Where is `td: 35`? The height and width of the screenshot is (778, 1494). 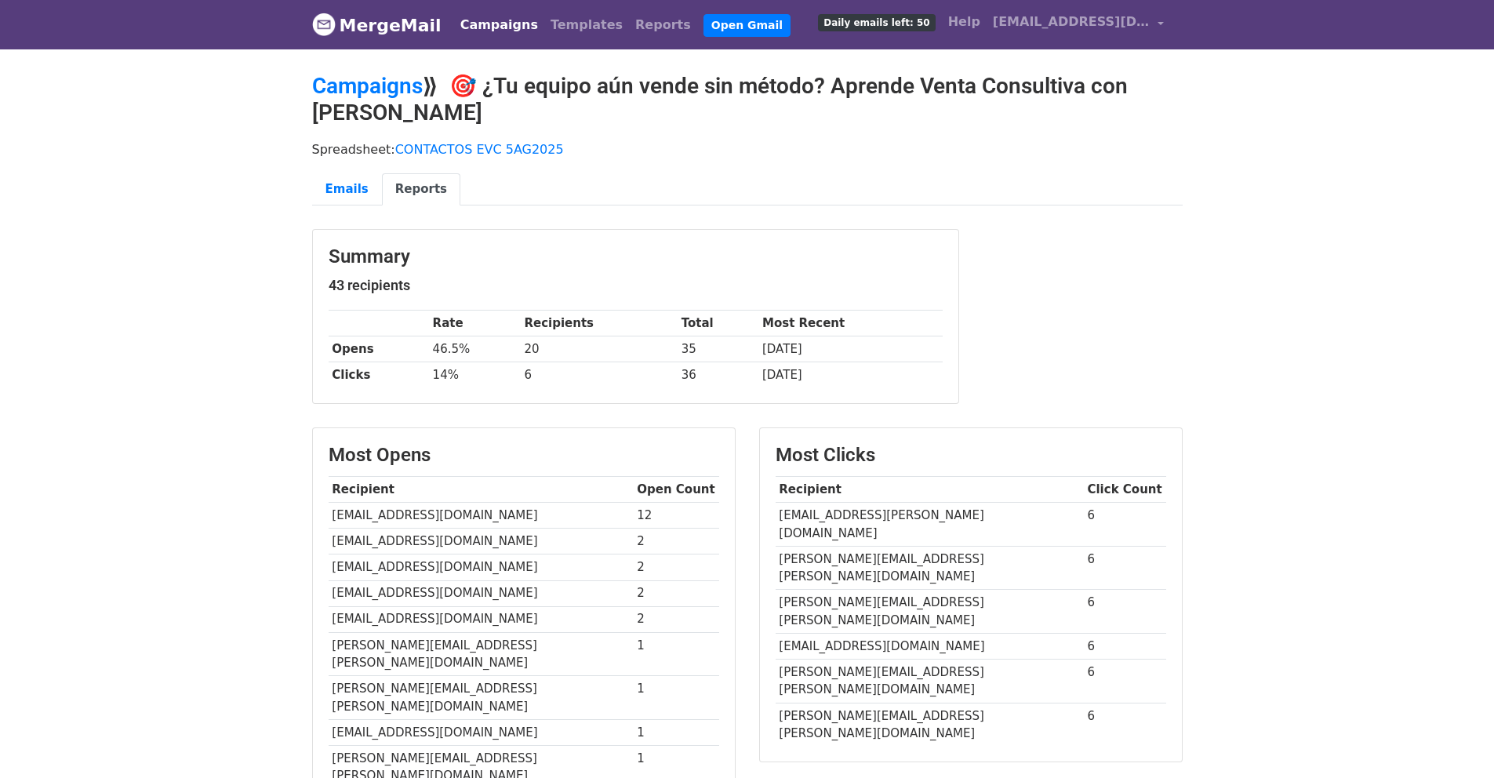
td: 35 is located at coordinates (718, 349).